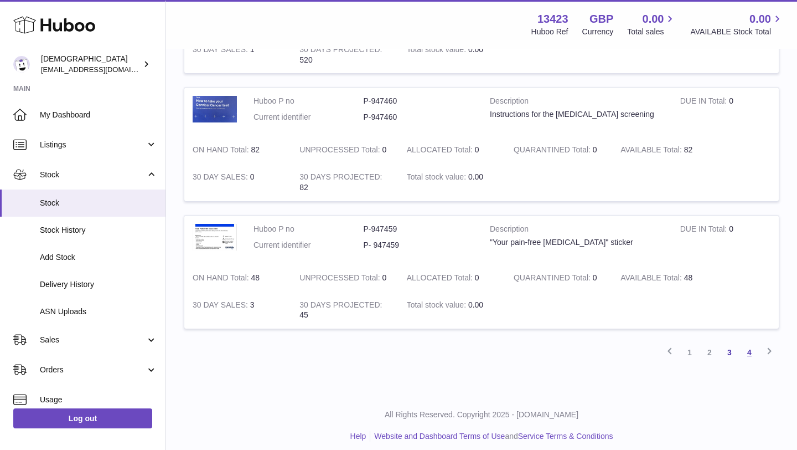 The height and width of the screenshot is (450, 797). What do you see at coordinates (99, 230) in the screenshot?
I see `span: Stock History` at bounding box center [99, 230].